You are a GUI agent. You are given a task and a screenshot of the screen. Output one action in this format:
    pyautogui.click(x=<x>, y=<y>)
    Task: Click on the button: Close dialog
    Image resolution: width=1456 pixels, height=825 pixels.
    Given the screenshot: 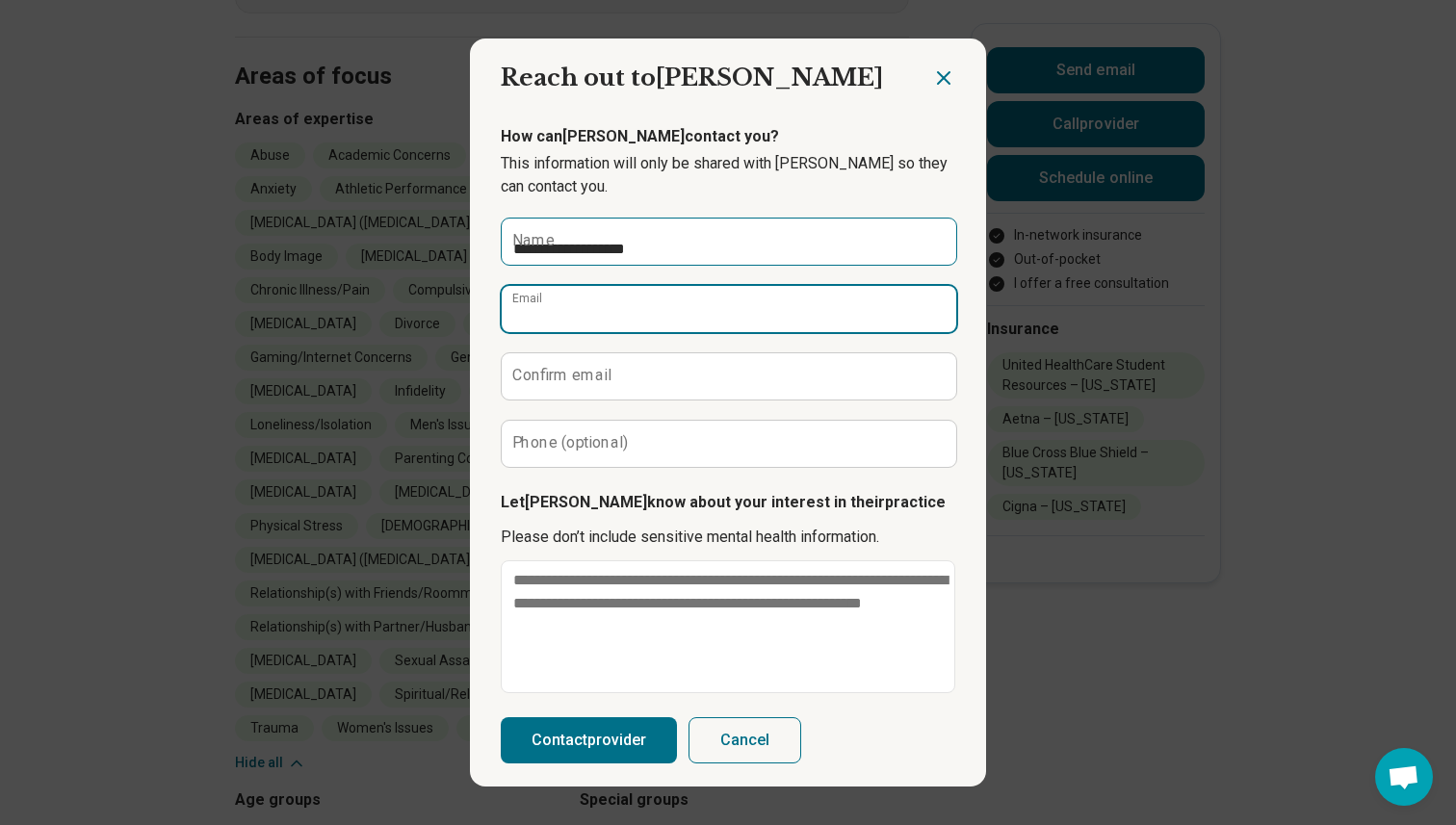 What is the action you would take?
    pyautogui.click(x=944, y=78)
    